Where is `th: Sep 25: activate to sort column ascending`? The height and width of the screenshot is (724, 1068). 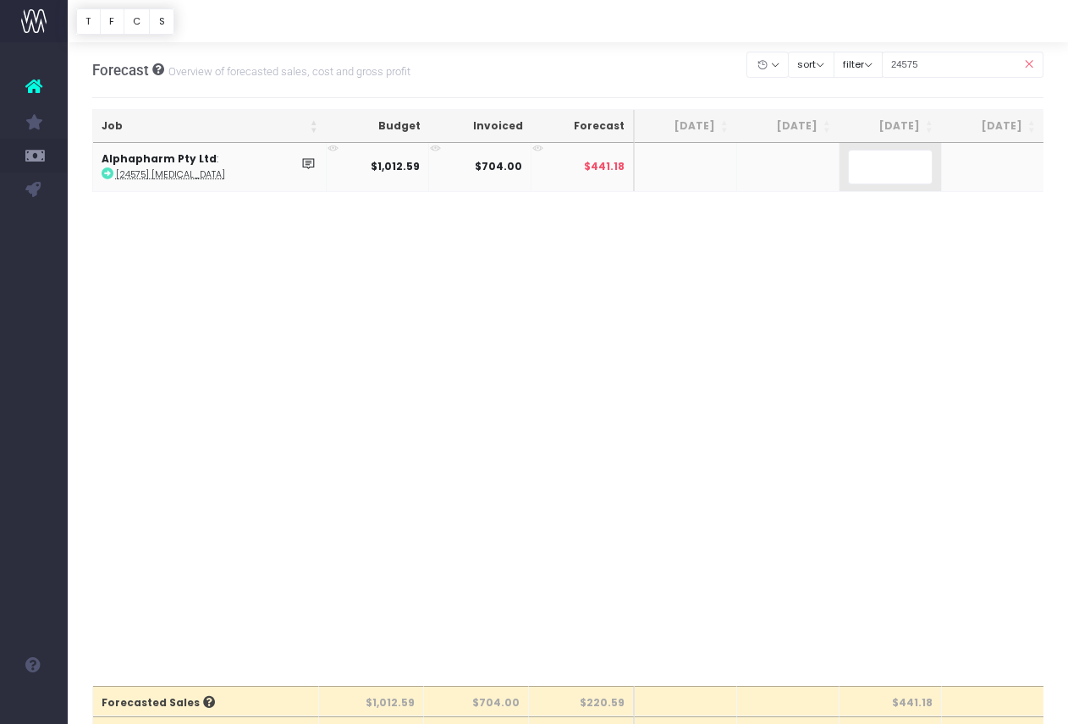
th: Sep 25: activate to sort column ascending is located at coordinates (993, 126).